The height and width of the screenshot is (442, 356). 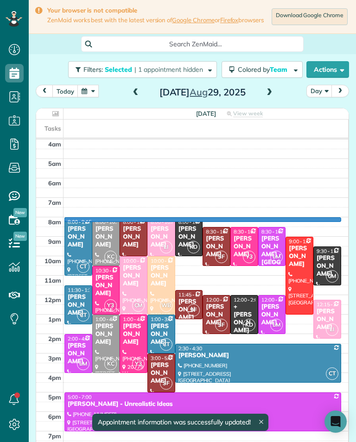 I want to click on span: 5pm, so click(x=55, y=397).